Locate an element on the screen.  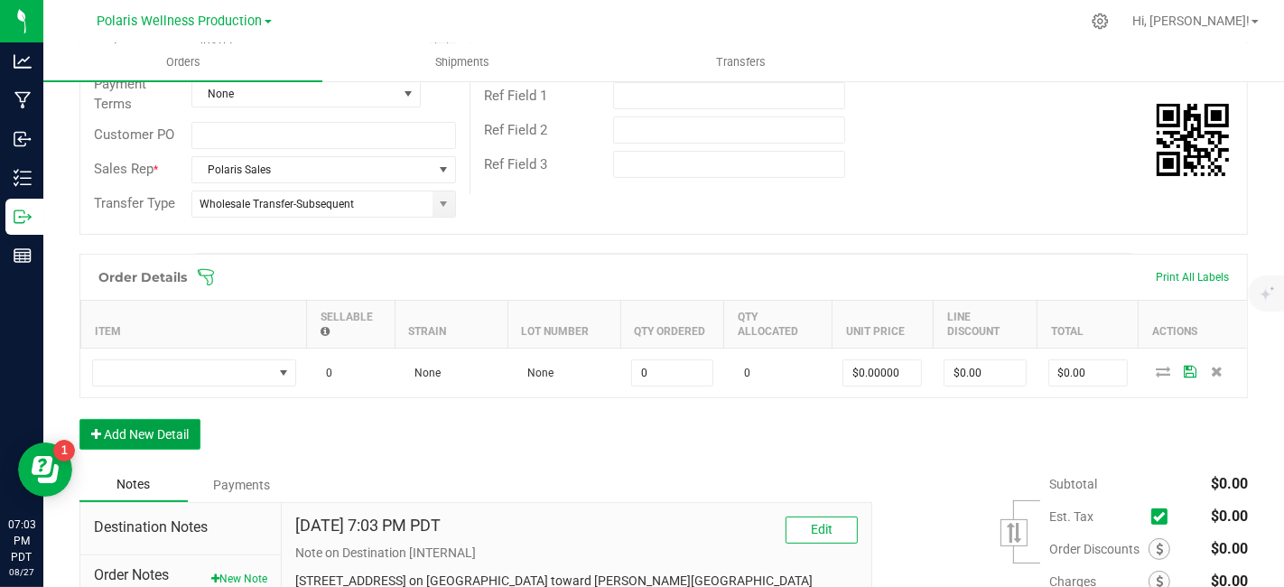
span: Order Discounts is located at coordinates (1099, 549).